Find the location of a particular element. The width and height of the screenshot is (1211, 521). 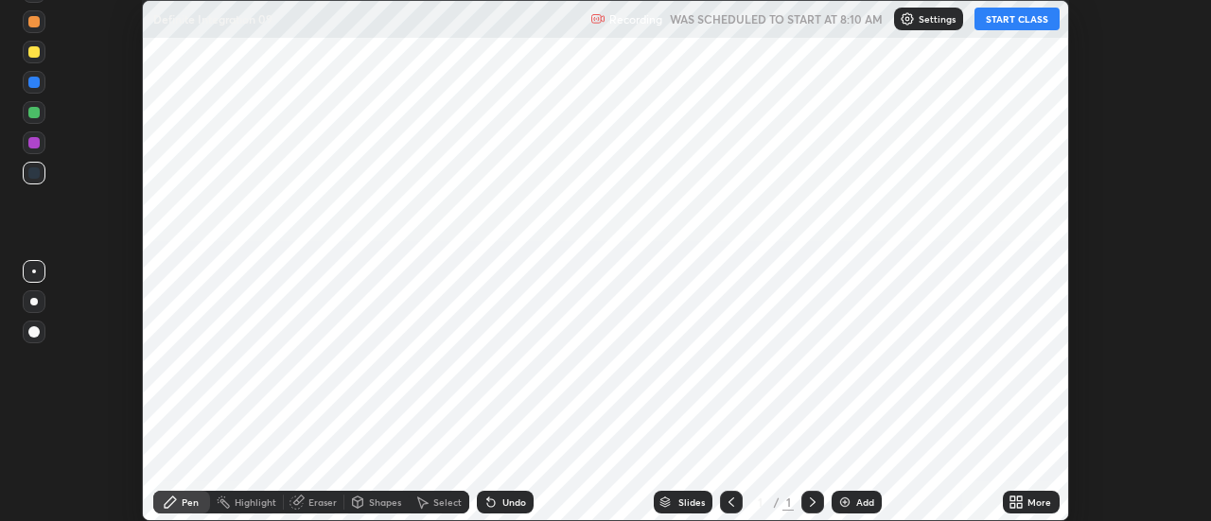

div: Shapes is located at coordinates (385, 502).